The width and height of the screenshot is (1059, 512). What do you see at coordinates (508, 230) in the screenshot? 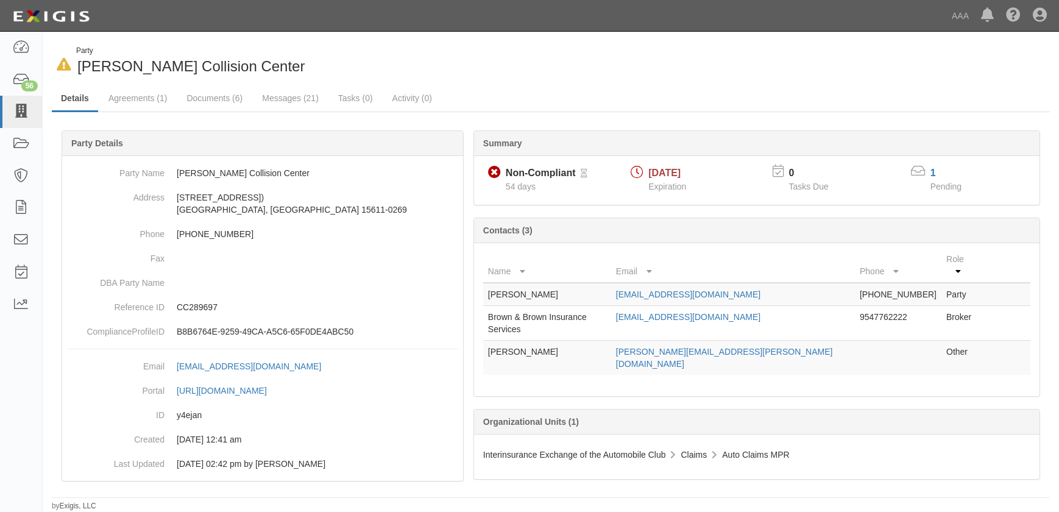
I see `b: Contacts (3)` at bounding box center [508, 230].